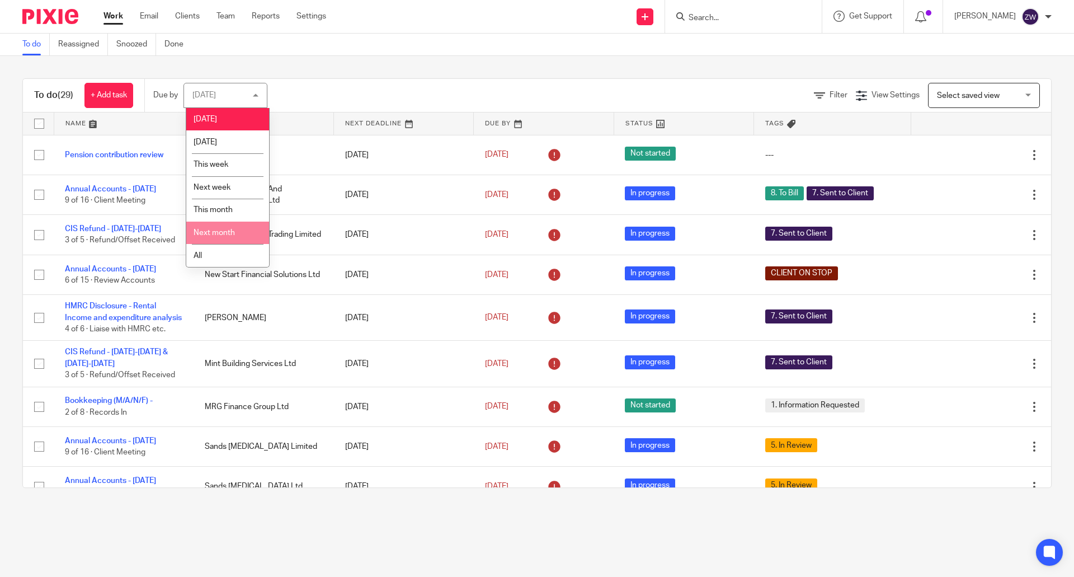  What do you see at coordinates (197, 256) in the screenshot?
I see `span: All` at bounding box center [197, 256].